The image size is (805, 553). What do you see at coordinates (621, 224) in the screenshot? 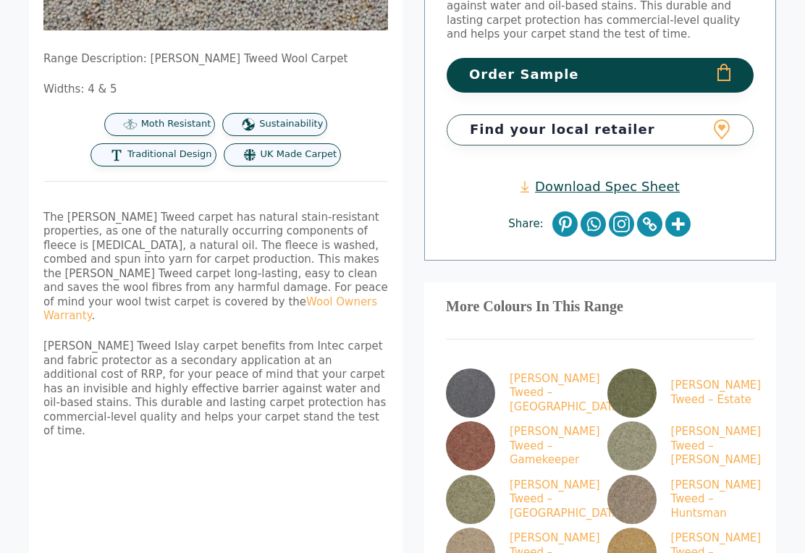
I see `a: Instagram` at bounding box center [621, 224].